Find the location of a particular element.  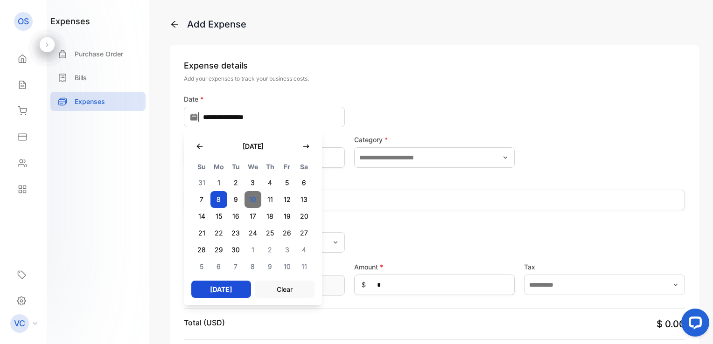

span: 26 is located at coordinates (287, 233).